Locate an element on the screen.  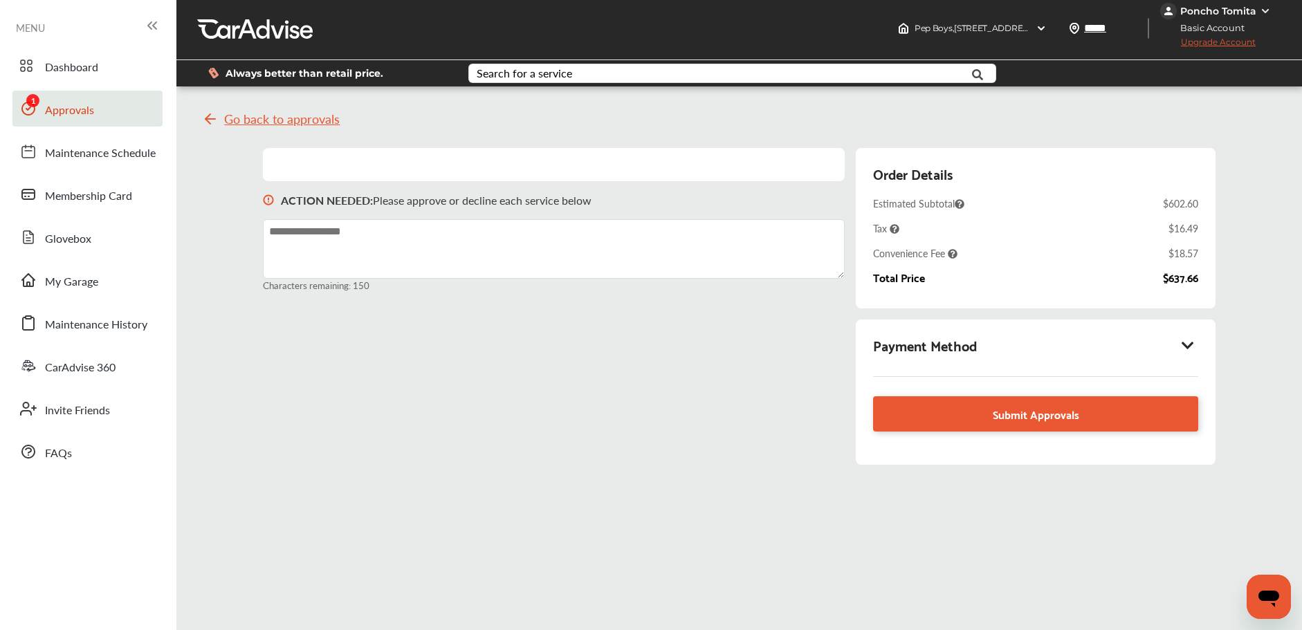
a: Maintenance Schedule is located at coordinates (87, 152).